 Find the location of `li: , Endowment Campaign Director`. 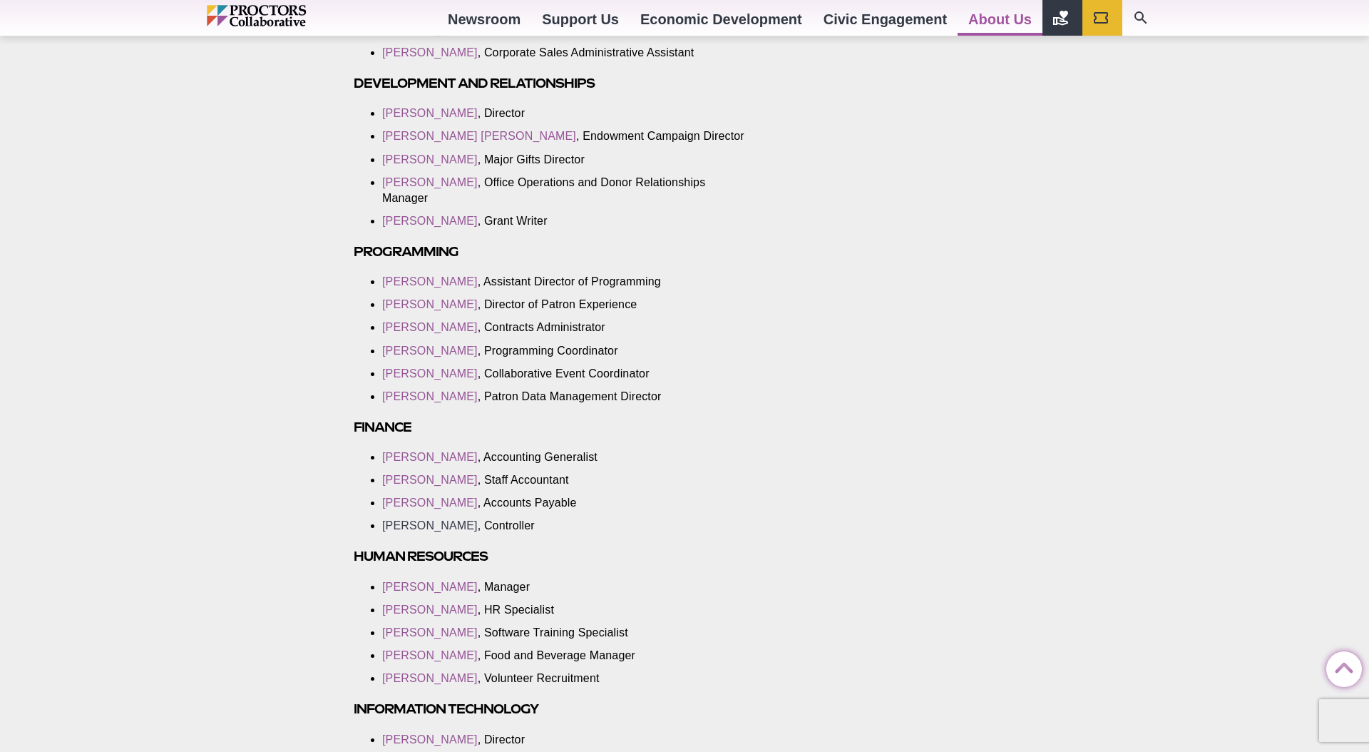

li: , Endowment Campaign Director is located at coordinates (567, 136).